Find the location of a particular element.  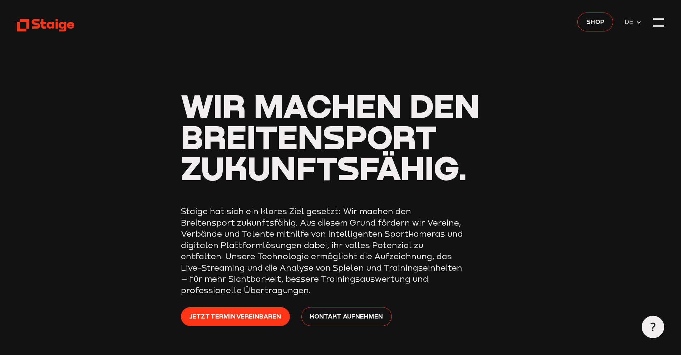

span: Shop is located at coordinates (595, 21).